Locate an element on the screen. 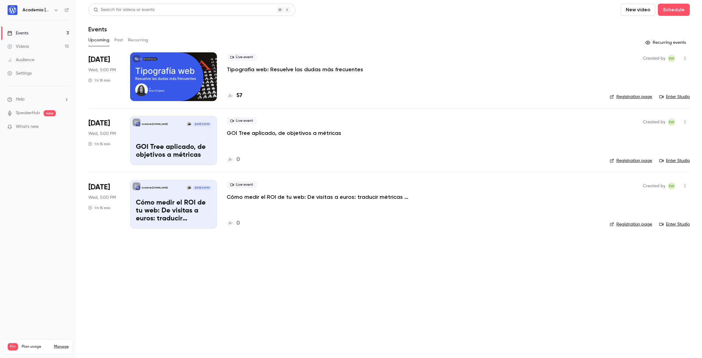 The height and width of the screenshot is (358, 702). div: Oct 8 Wed, 5:00 PM (Atlantic/Canary) is located at coordinates (104, 77).